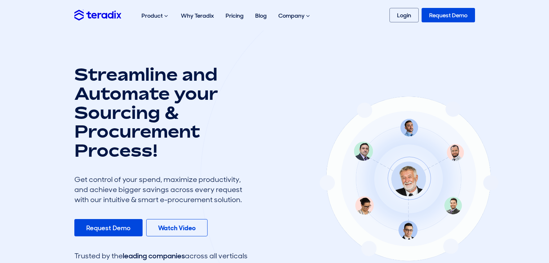 This screenshot has height=263, width=549. I want to click on span: leading companies, so click(154, 256).